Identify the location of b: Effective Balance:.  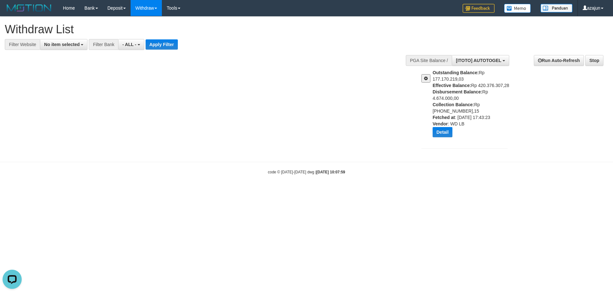
(452, 85).